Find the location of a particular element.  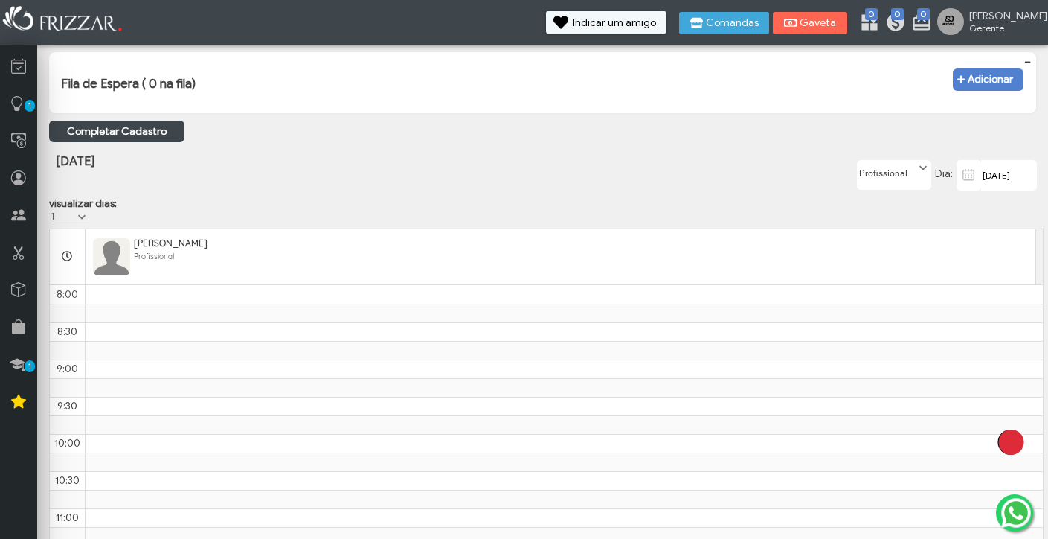

h3: Fila de Espera ( 0 na fila) is located at coordinates (128, 83).